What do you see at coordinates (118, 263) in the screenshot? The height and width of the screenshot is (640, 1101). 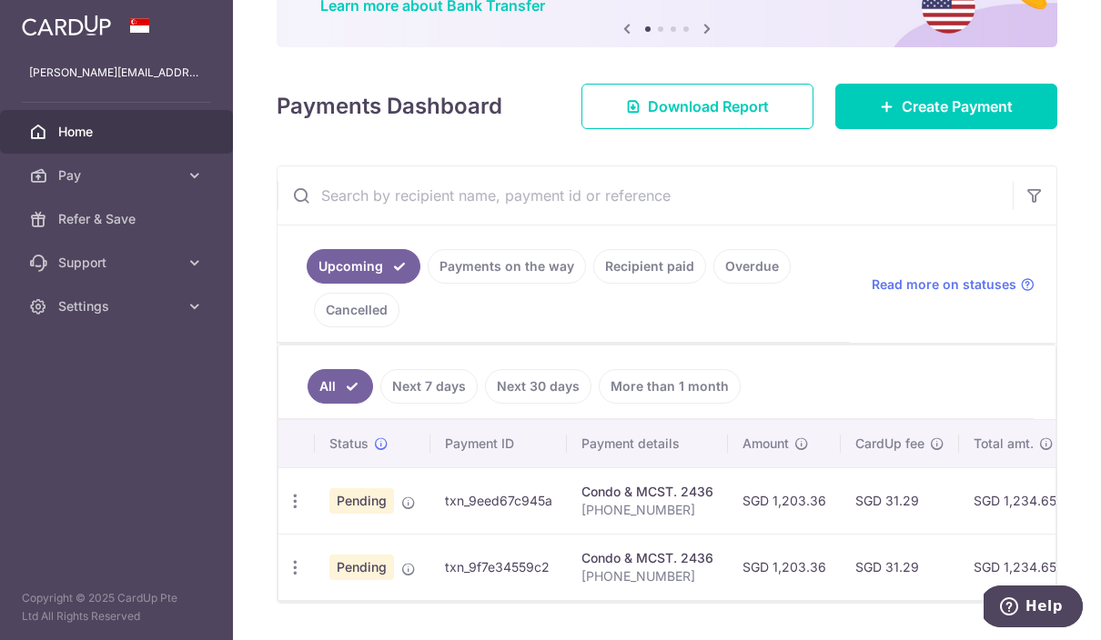 I see `span: Support` at bounding box center [118, 263].